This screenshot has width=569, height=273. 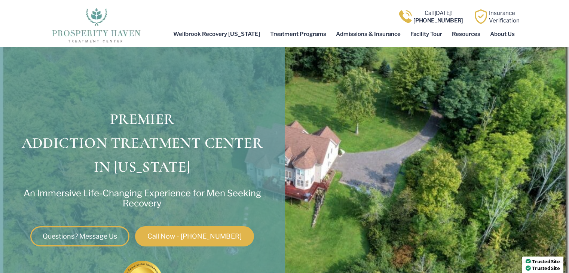 I want to click on img: The logo for Prosperity Haven Addiction Recovery Center., so click(x=96, y=25).